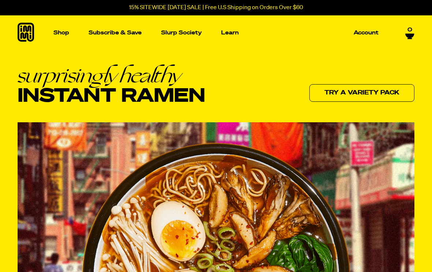 Image resolution: width=432 pixels, height=272 pixels. I want to click on p: Slurp Society, so click(181, 33).